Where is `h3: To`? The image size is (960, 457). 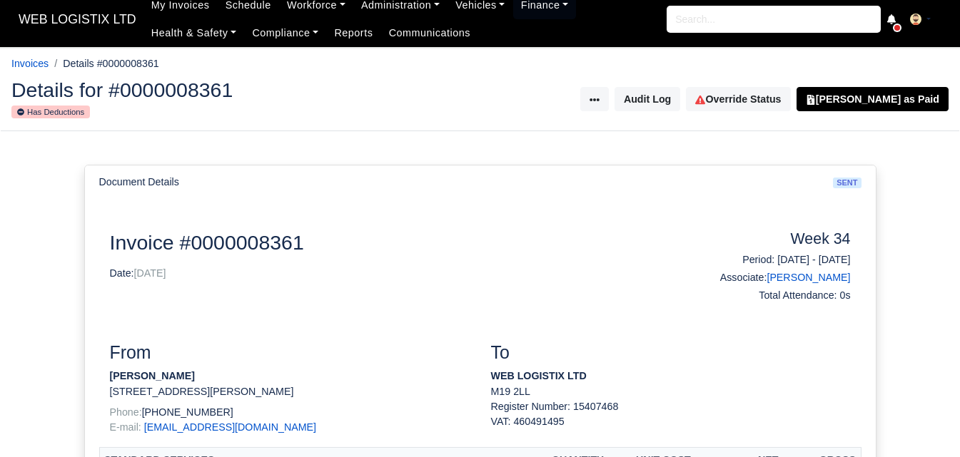 h3: To is located at coordinates (671, 353).